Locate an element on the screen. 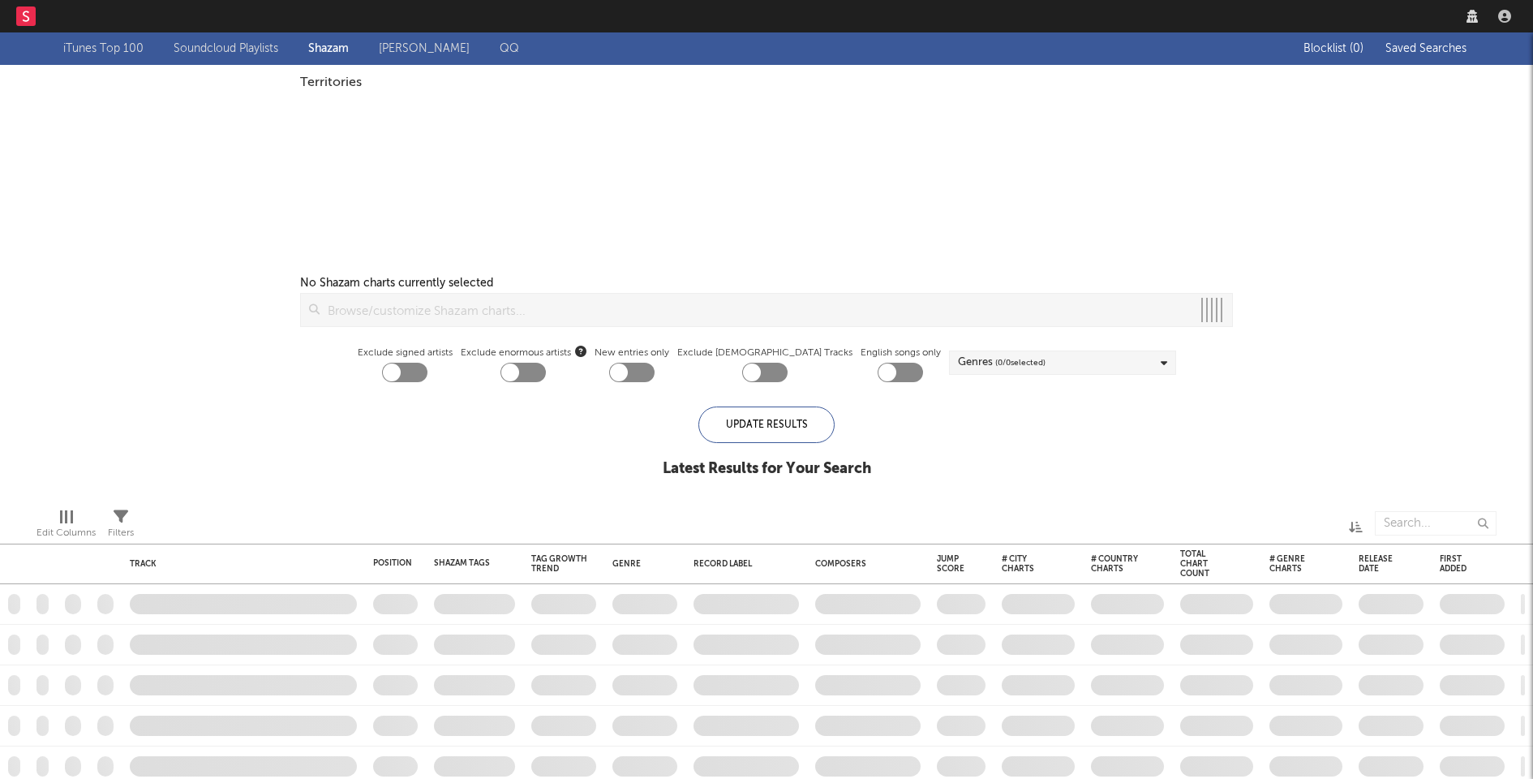  div: # Country Charts is located at coordinates (1115, 564).